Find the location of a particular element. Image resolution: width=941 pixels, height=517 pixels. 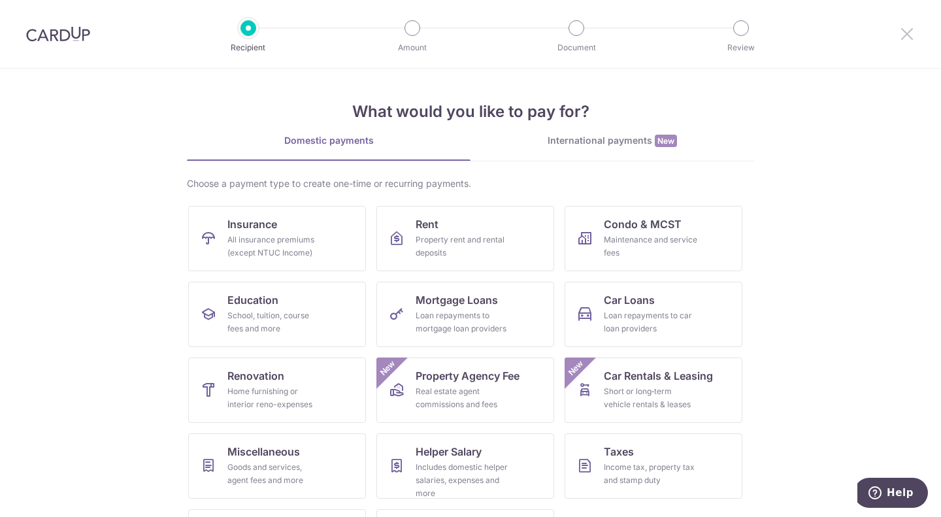

span: Mortgage Loans is located at coordinates (457, 300).